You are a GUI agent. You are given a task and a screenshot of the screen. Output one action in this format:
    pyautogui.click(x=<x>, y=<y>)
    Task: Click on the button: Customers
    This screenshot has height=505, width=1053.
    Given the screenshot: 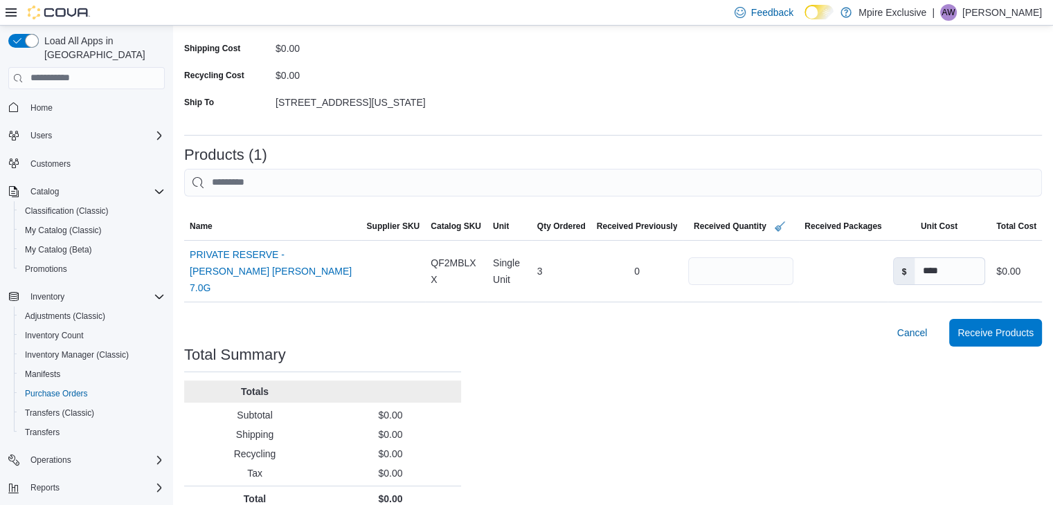 What is the action you would take?
    pyautogui.click(x=87, y=163)
    